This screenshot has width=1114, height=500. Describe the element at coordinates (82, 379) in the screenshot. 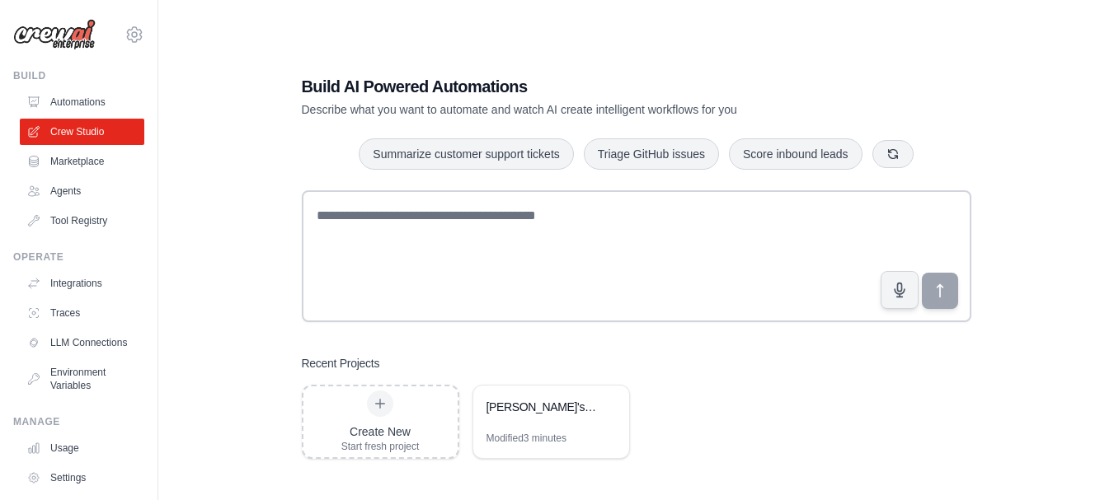

I see `a: Environment Variables` at that location.